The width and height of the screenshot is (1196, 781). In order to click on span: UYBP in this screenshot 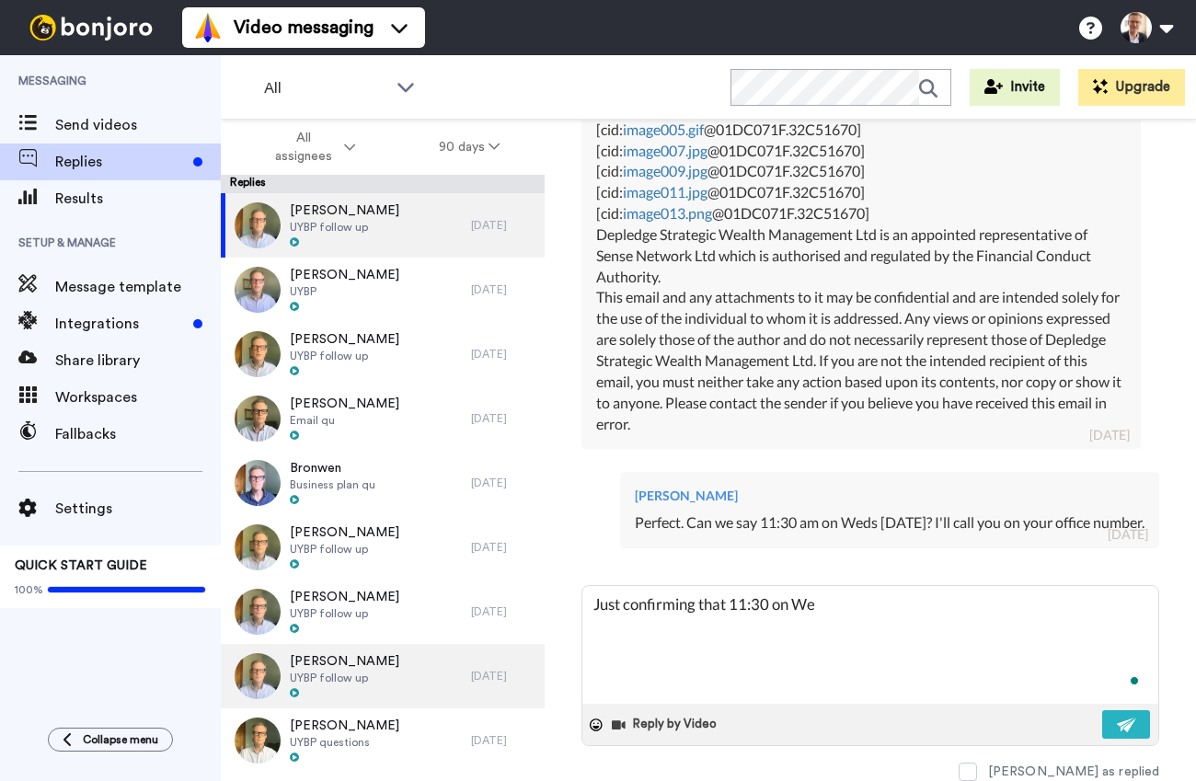, I will do `click(344, 292)`.